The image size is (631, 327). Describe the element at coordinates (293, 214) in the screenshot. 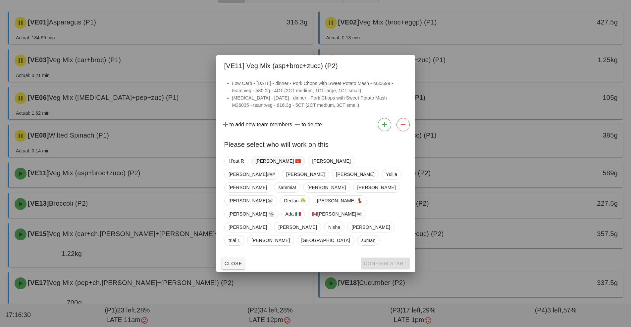

I see `span: Ada 🇲🇽` at that location.